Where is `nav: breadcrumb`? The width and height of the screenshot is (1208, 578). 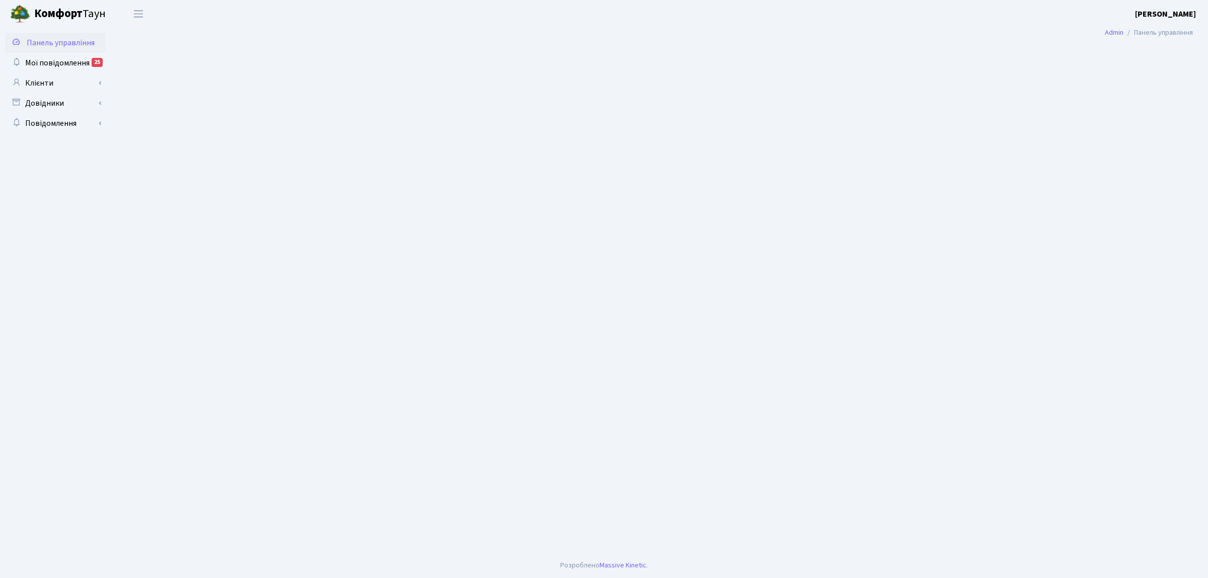
nav: breadcrumb is located at coordinates (1148, 33).